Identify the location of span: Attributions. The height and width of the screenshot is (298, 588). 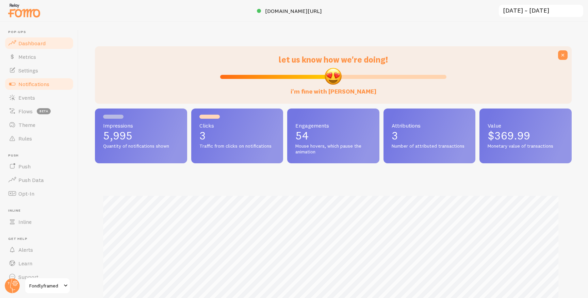
(430, 126).